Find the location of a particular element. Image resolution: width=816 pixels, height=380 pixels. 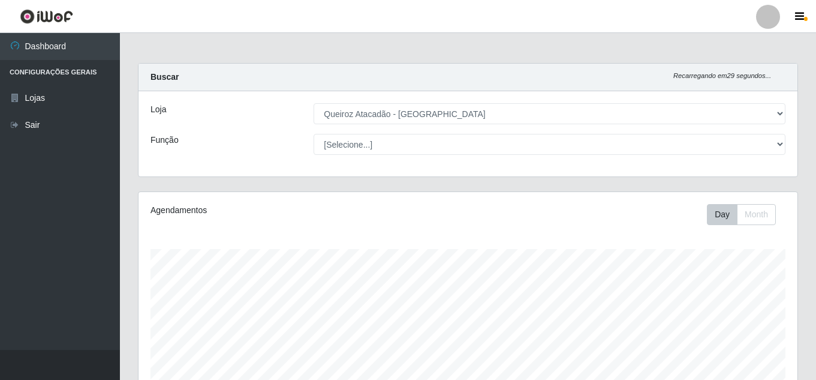

button: Day is located at coordinates (722, 214).